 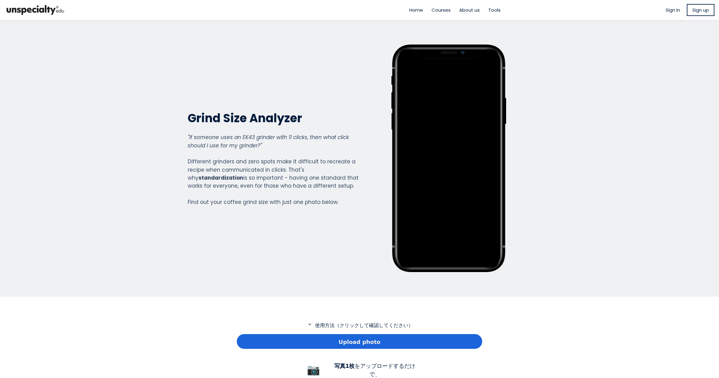 I want to click on em: "If someone uses an EK43 grinder with 11 clicks, then what click should I use for my grinder?", so click(x=269, y=141).